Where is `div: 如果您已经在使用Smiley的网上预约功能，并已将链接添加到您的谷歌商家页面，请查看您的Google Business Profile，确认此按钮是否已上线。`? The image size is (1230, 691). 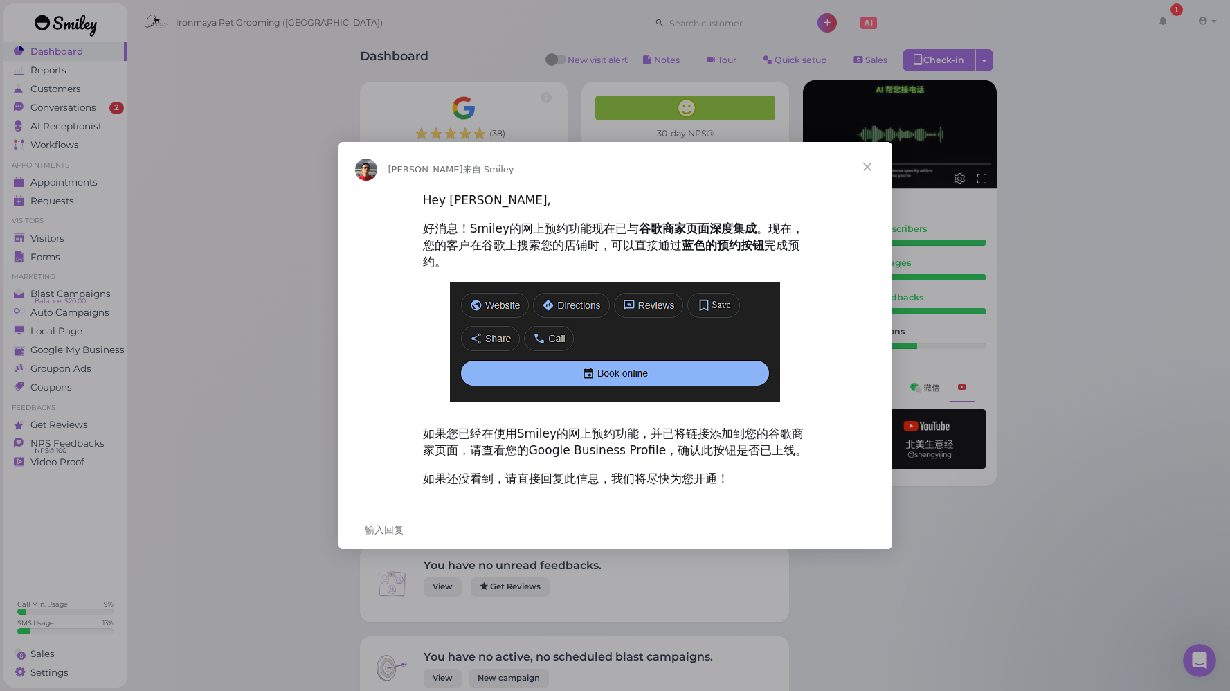 div: 如果您已经在使用Smiley的网上预约功能，并已将链接添加到您的谷歌商家页面，请查看您的Google Business Profile，确认此按钮是否已上线。 is located at coordinates (615, 442).